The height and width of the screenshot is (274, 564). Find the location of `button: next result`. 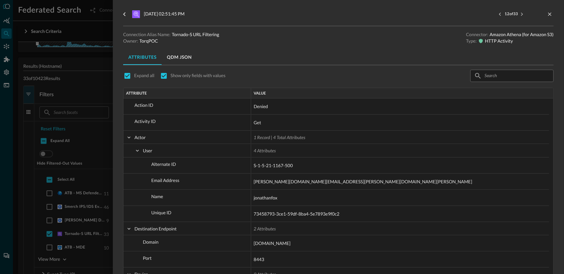

button: next result is located at coordinates (522, 14).